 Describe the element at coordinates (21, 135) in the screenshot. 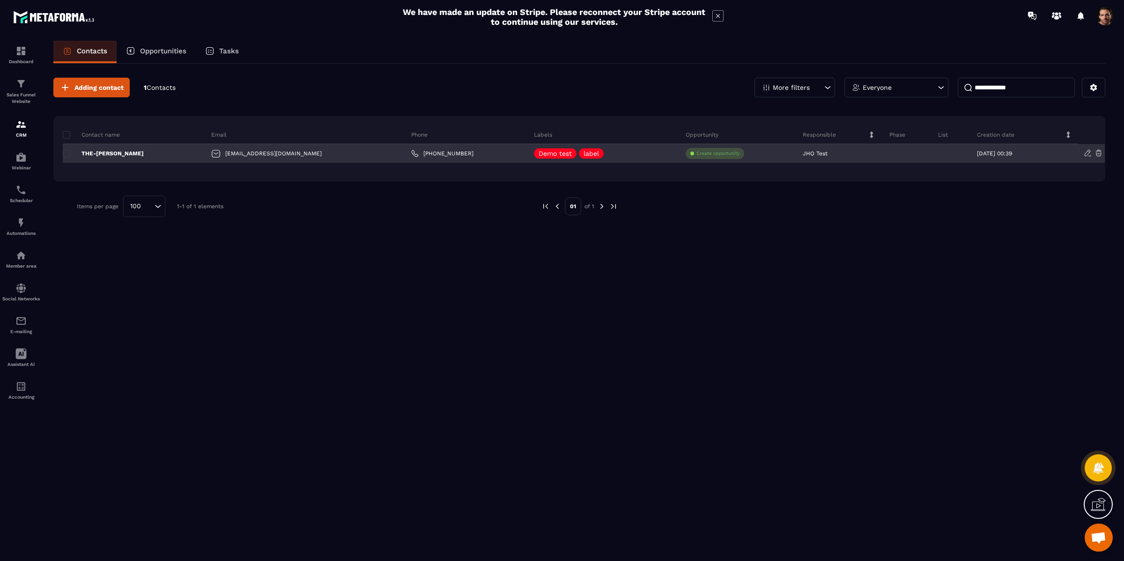

I see `p: CRM` at that location.